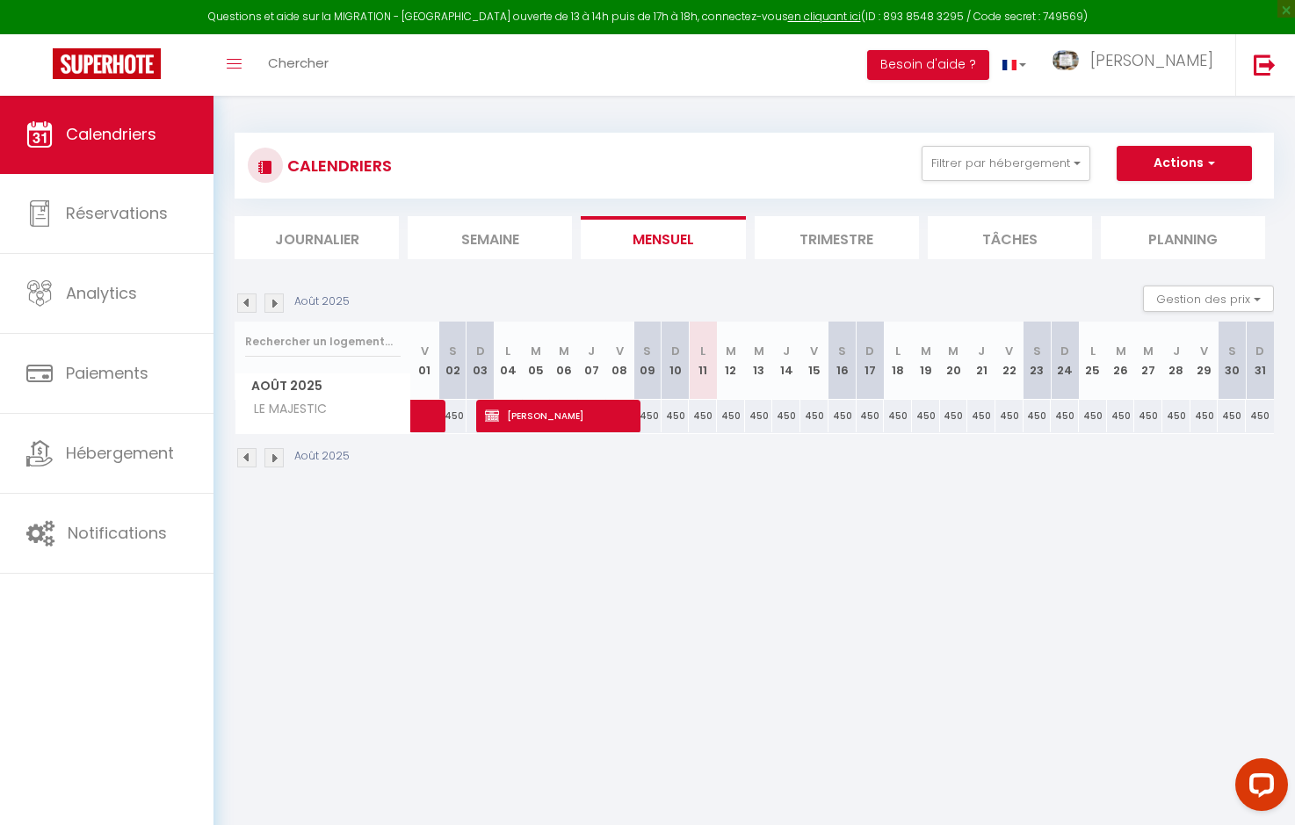 The height and width of the screenshot is (825, 1295). What do you see at coordinates (676, 360) in the screenshot?
I see `th: 10` at bounding box center [676, 360].